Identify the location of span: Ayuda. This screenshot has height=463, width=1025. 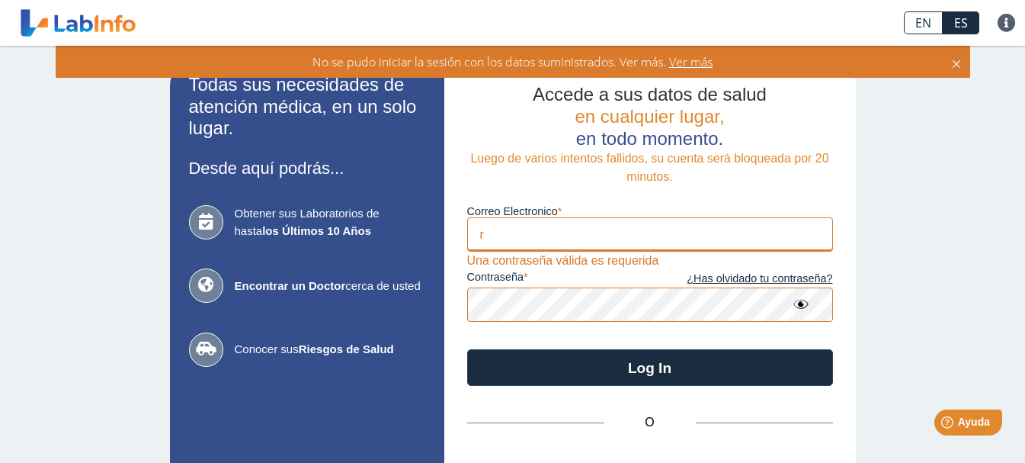
(85, 18).